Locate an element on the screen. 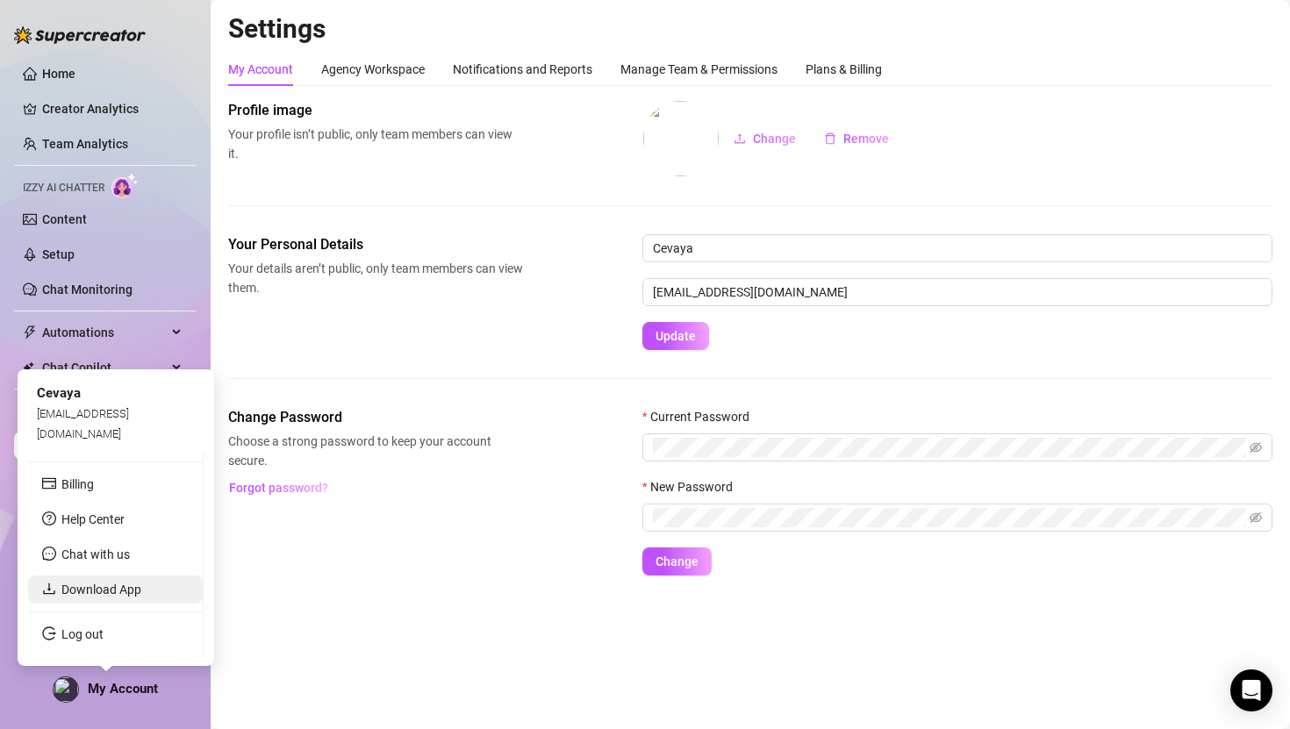  span: Your profile isn’t public, only team members can view it. is located at coordinates (376, 144).